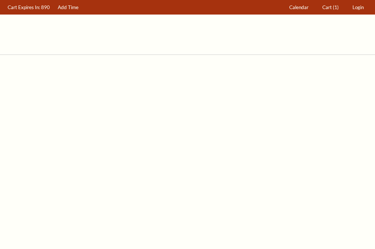 This screenshot has width=375, height=249. I want to click on span: Cart Expires In:, so click(24, 7).